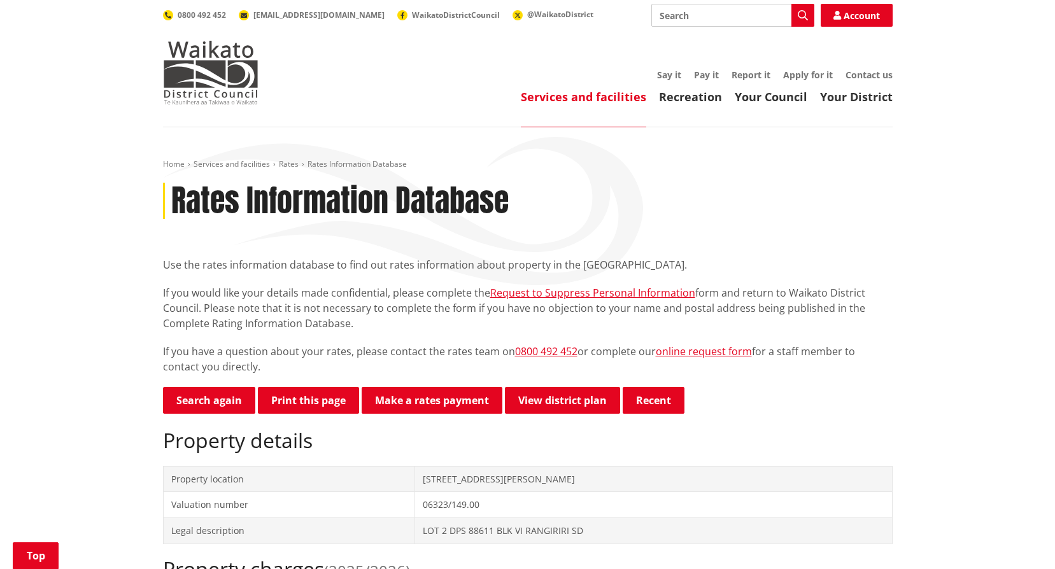 This screenshot has height=569, width=1055. What do you see at coordinates (528, 441) in the screenshot?
I see `h2: Property details` at bounding box center [528, 441].